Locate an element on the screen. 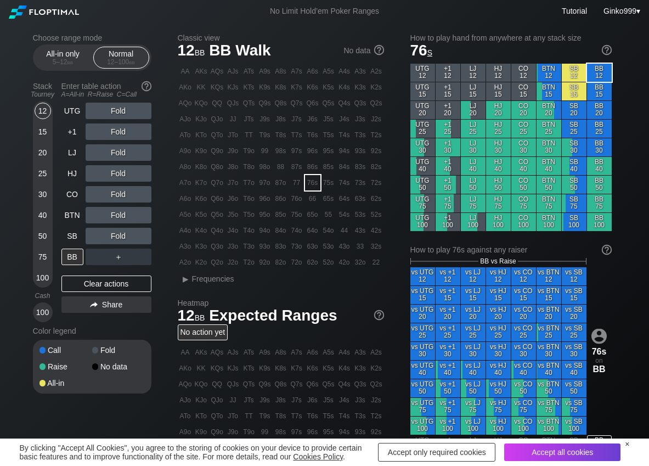 The width and height of the screenshot is (649, 466). div: 72s is located at coordinates (376, 183).